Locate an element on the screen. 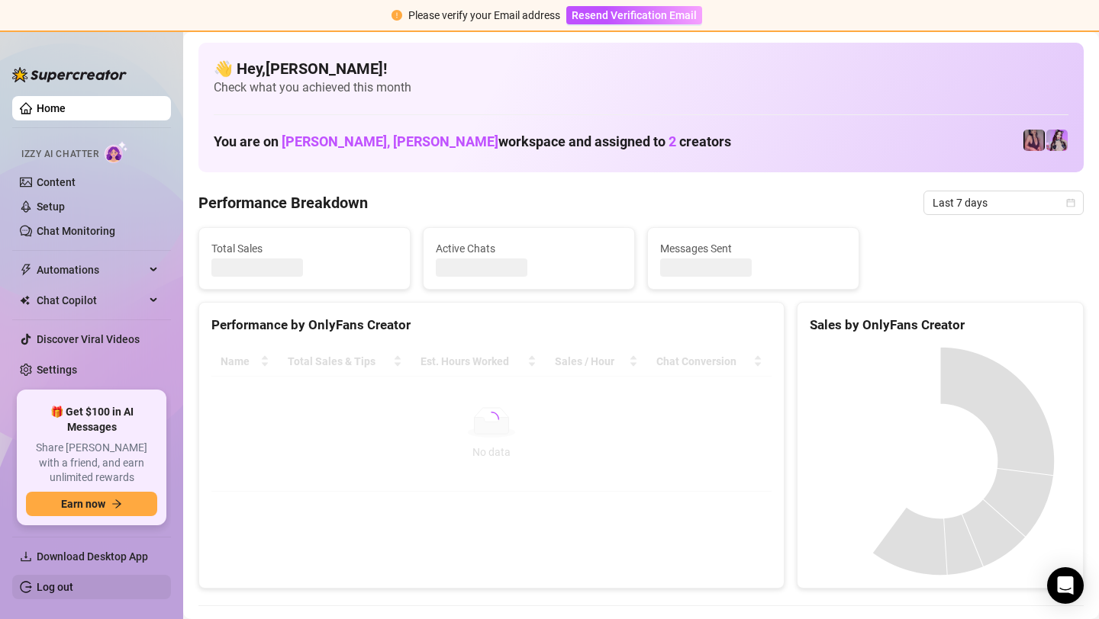 This screenshot has width=1099, height=619. span: Download Desktop App is located at coordinates (92, 557).